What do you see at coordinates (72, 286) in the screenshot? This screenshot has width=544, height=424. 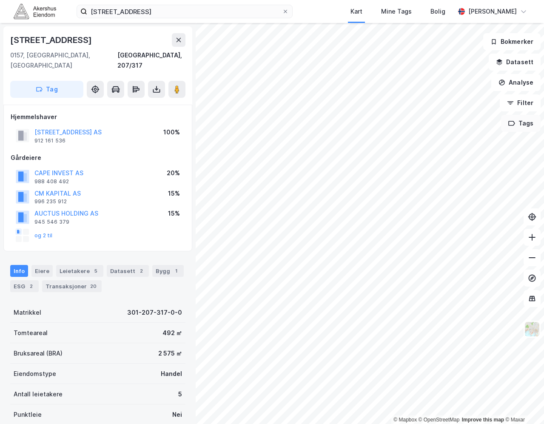 I see `div: Transaksjoner` at bounding box center [72, 286].